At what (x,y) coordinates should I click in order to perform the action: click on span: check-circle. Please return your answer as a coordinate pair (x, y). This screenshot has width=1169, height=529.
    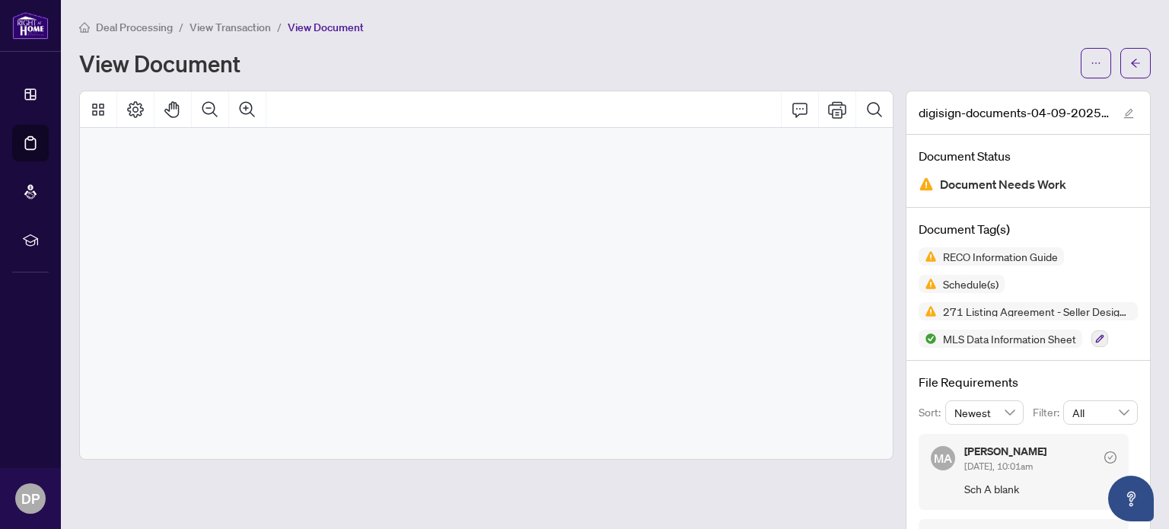
    Looking at the image, I should click on (1111, 458).